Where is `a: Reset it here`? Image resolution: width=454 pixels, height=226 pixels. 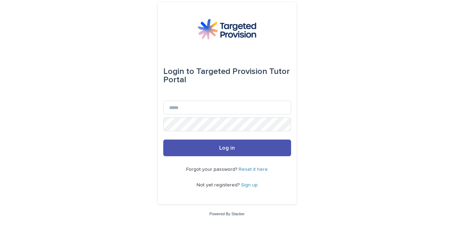 a: Reset it here is located at coordinates (253, 170).